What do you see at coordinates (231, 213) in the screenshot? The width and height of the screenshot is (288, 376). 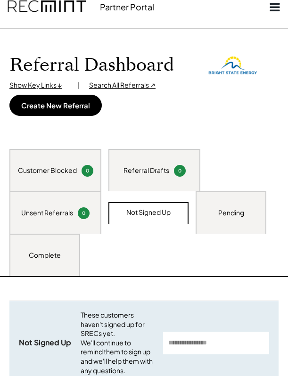 I see `div: Pending` at bounding box center [231, 213].